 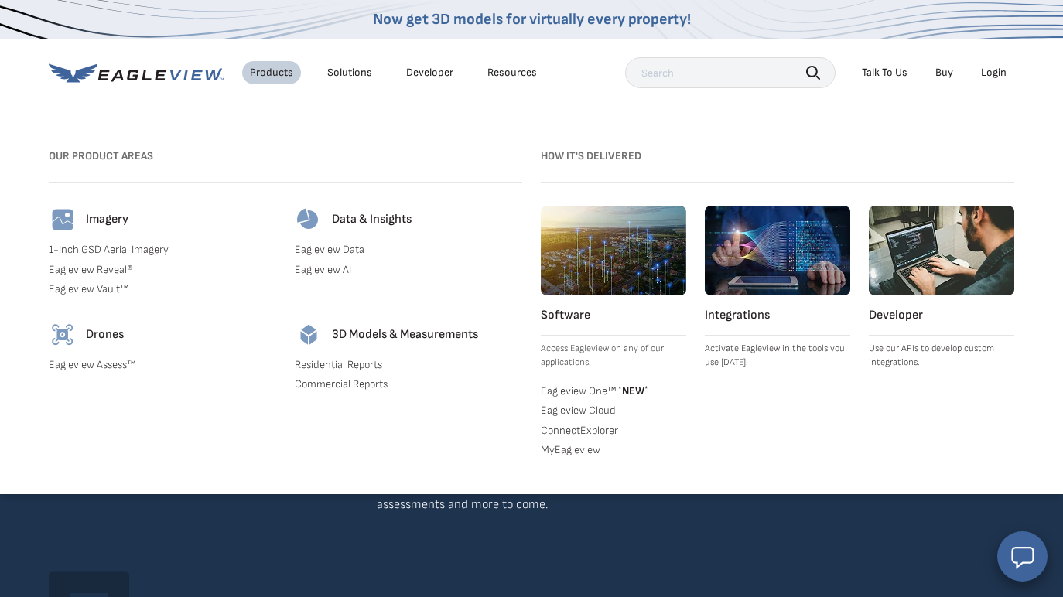 What do you see at coordinates (613, 251) in the screenshot?
I see `img: software.webp` at bounding box center [613, 251].